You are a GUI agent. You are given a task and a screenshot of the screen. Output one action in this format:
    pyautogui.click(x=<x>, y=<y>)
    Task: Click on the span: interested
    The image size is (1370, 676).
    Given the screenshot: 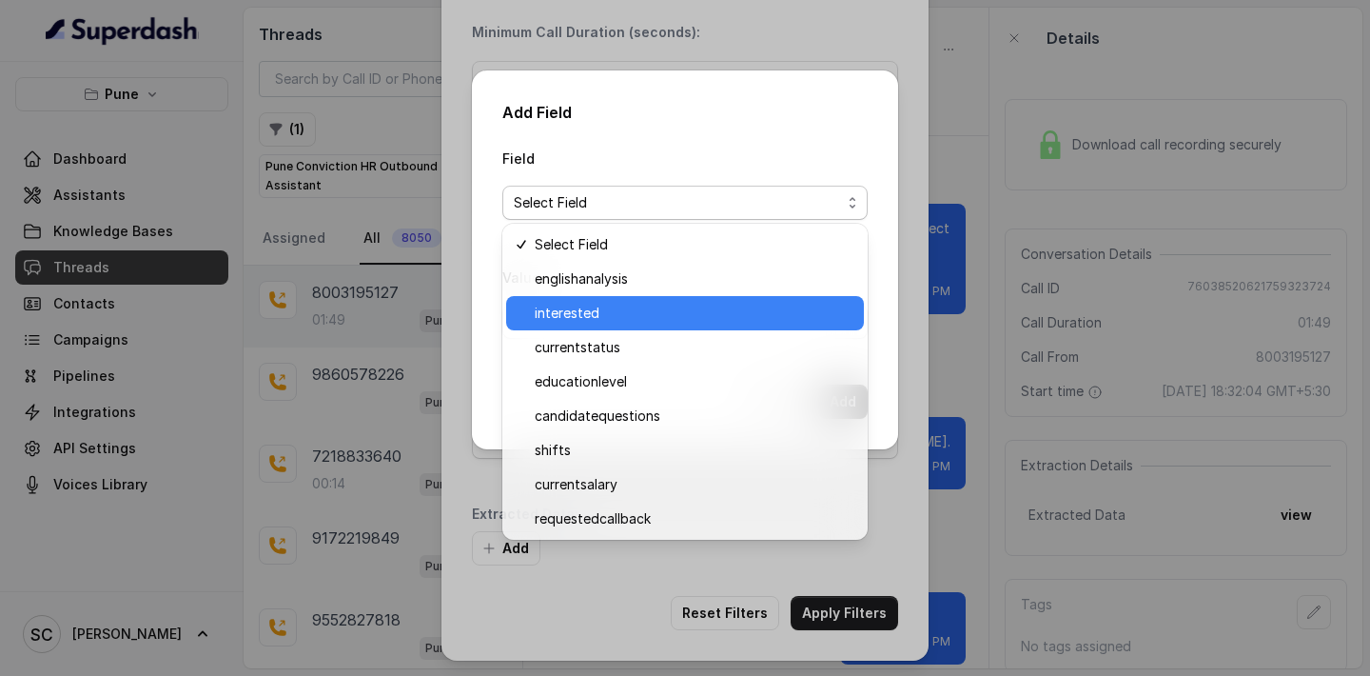 What is the action you would take?
    pyautogui.click(x=694, y=313)
    